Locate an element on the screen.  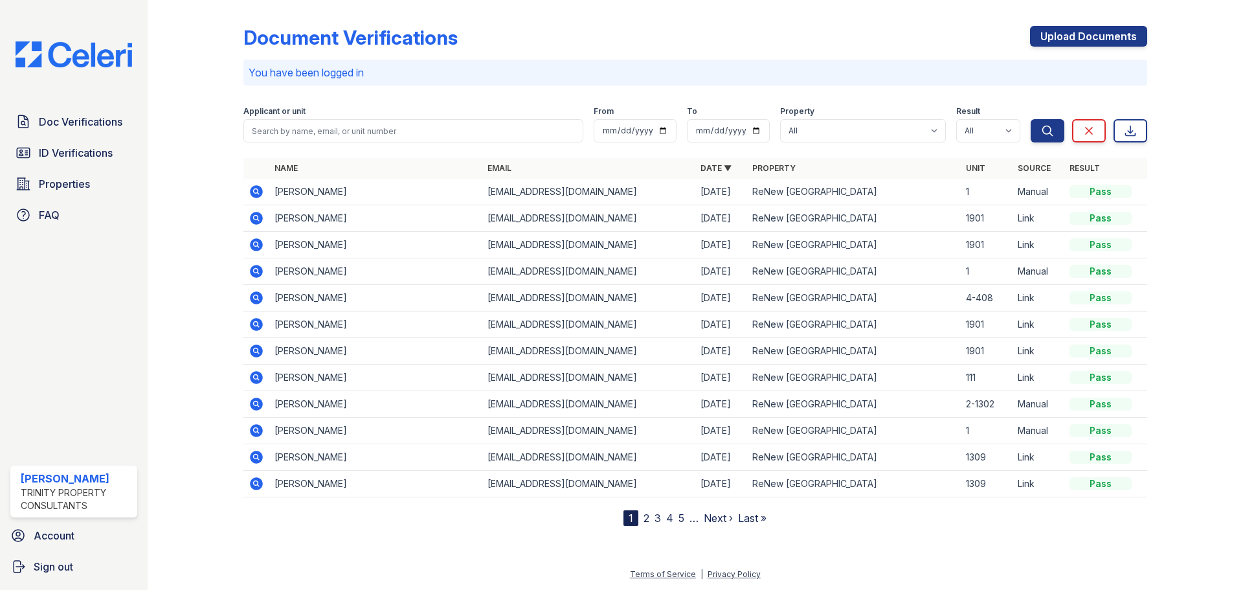
button: Sign out is located at coordinates (74, 567).